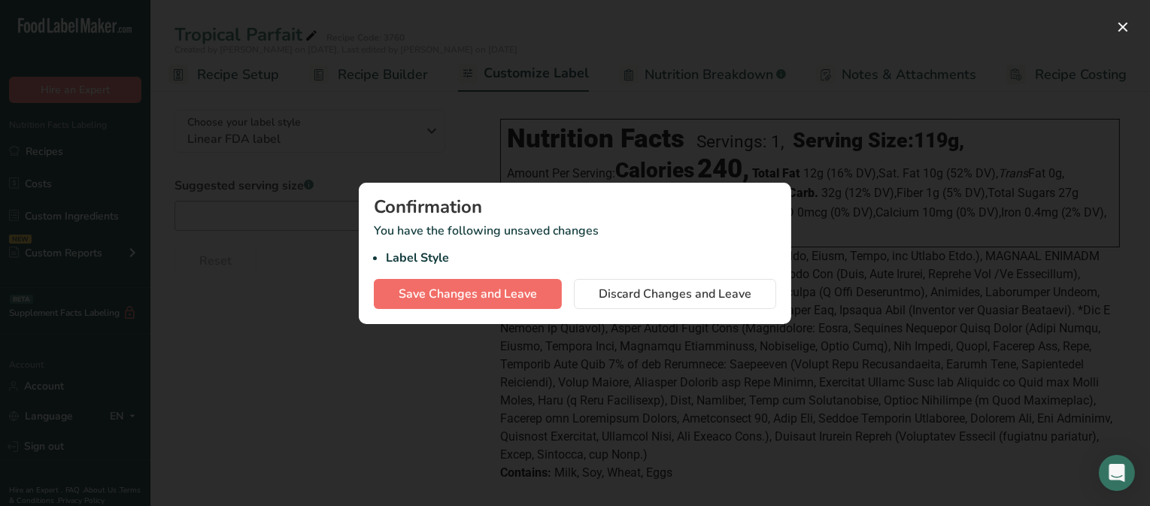  Describe the element at coordinates (575, 244) in the screenshot. I see `p: You have the following unsaved changes` at that location.